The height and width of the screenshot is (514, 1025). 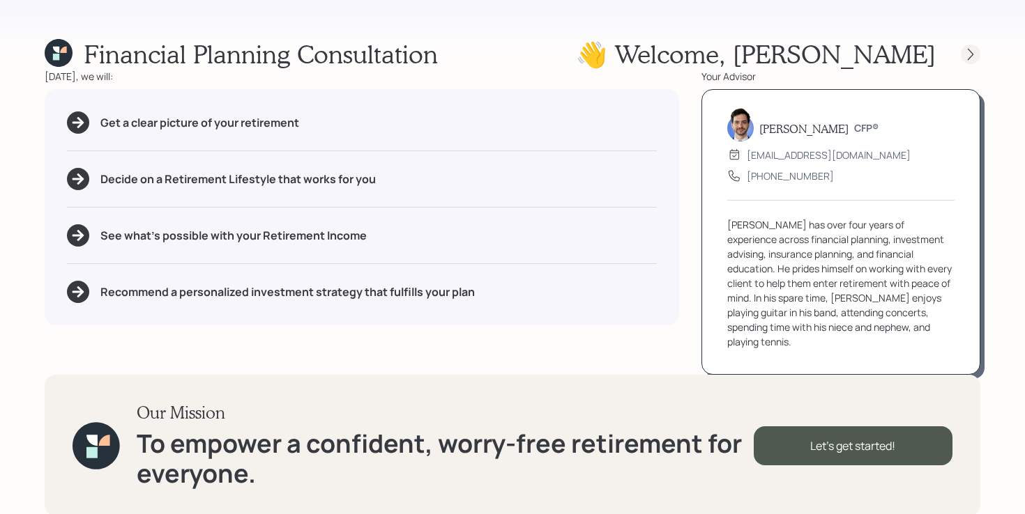 What do you see at coordinates (740, 125) in the screenshot?
I see `img: jonah-coleman-headshot.png` at bounding box center [740, 125].